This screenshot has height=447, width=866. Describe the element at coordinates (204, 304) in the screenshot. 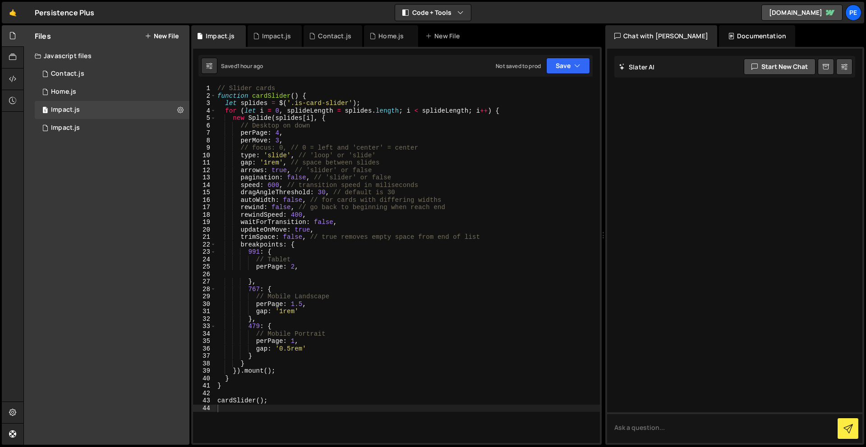

I see `div: 30` at that location.